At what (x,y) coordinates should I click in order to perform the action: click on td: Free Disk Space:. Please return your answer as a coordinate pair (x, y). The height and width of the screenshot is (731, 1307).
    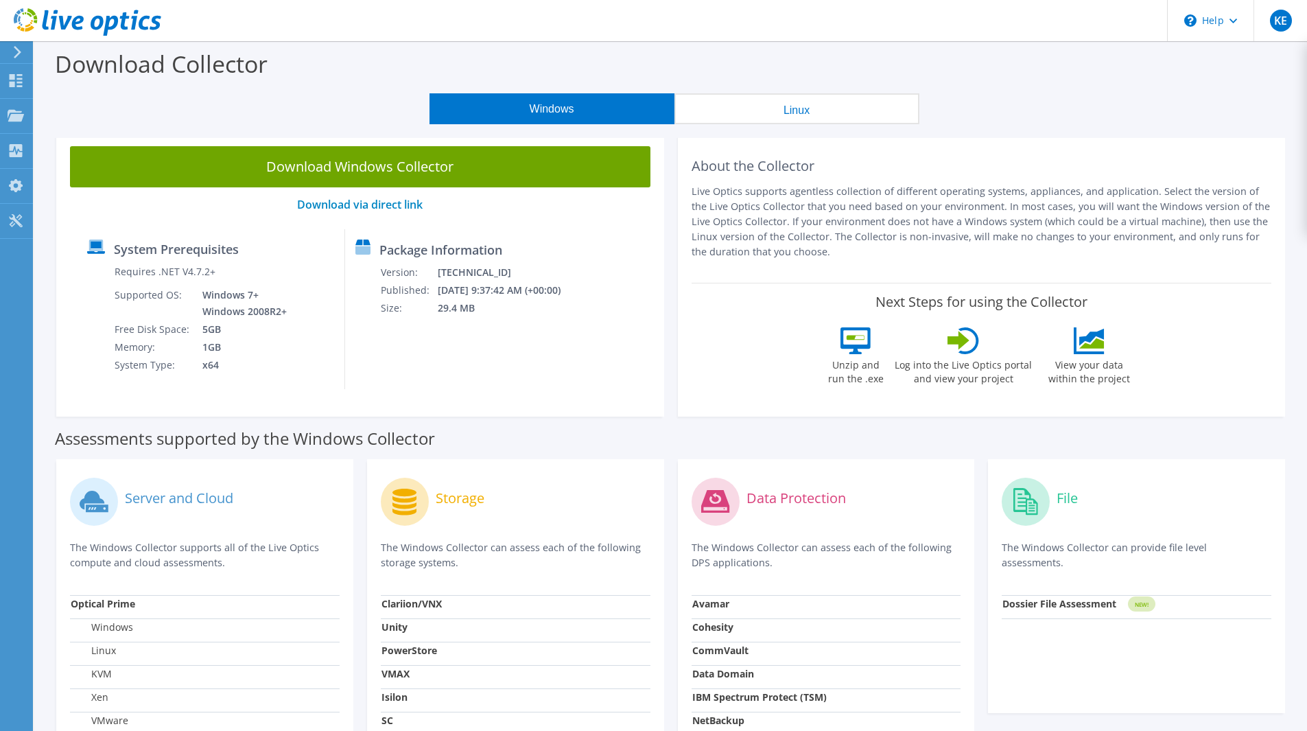
    Looking at the image, I should click on (153, 329).